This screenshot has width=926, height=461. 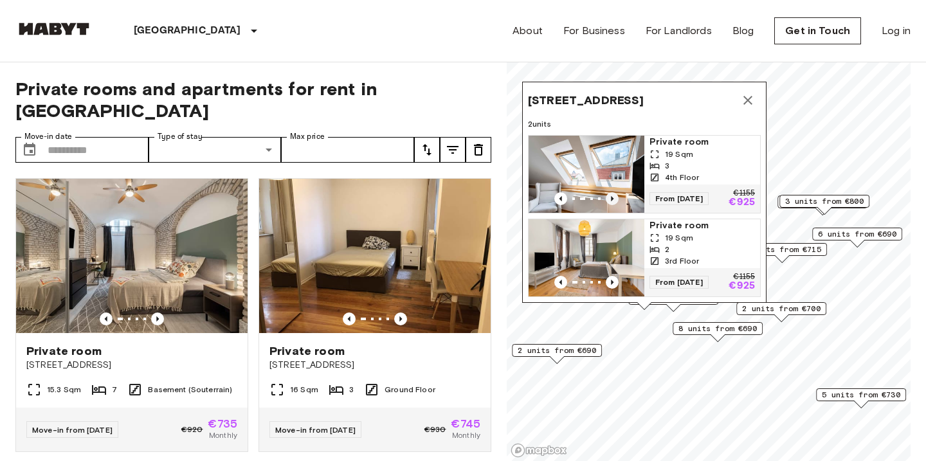 I want to click on span: 8 units from €690, so click(x=717, y=329).